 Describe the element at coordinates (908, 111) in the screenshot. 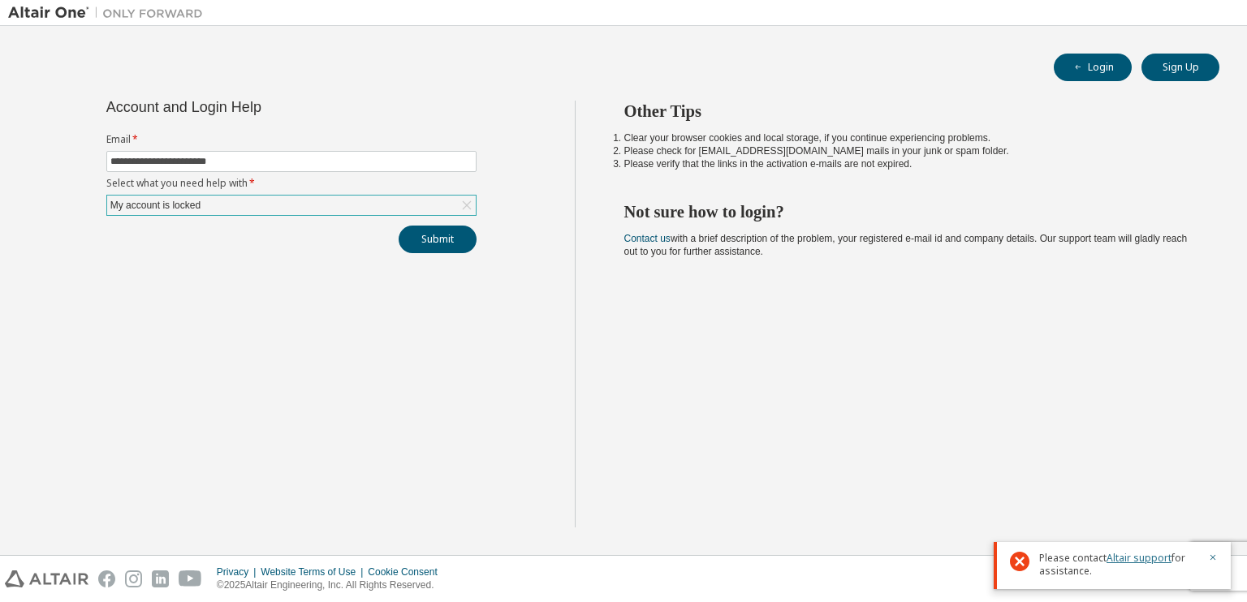

I see `h2: Other Tips` at that location.